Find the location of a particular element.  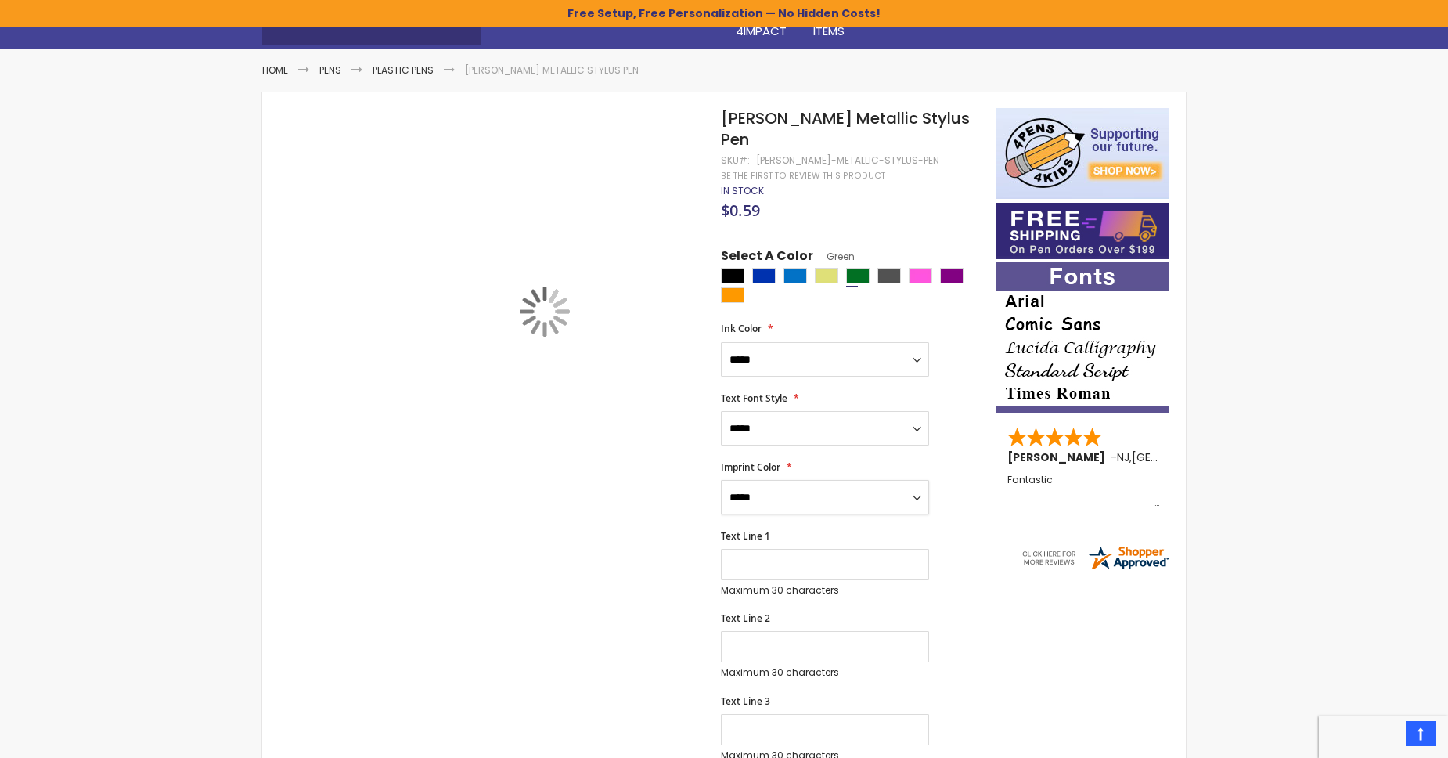

img: Free shipping on orders over $199 is located at coordinates (1083, 231).